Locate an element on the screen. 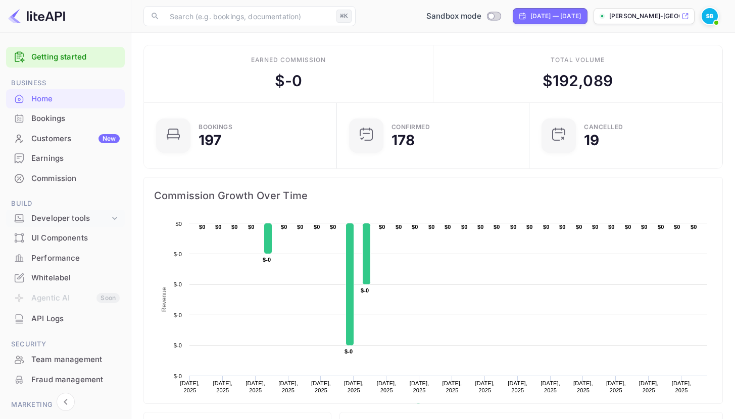  div: Commission is located at coordinates (75, 179).